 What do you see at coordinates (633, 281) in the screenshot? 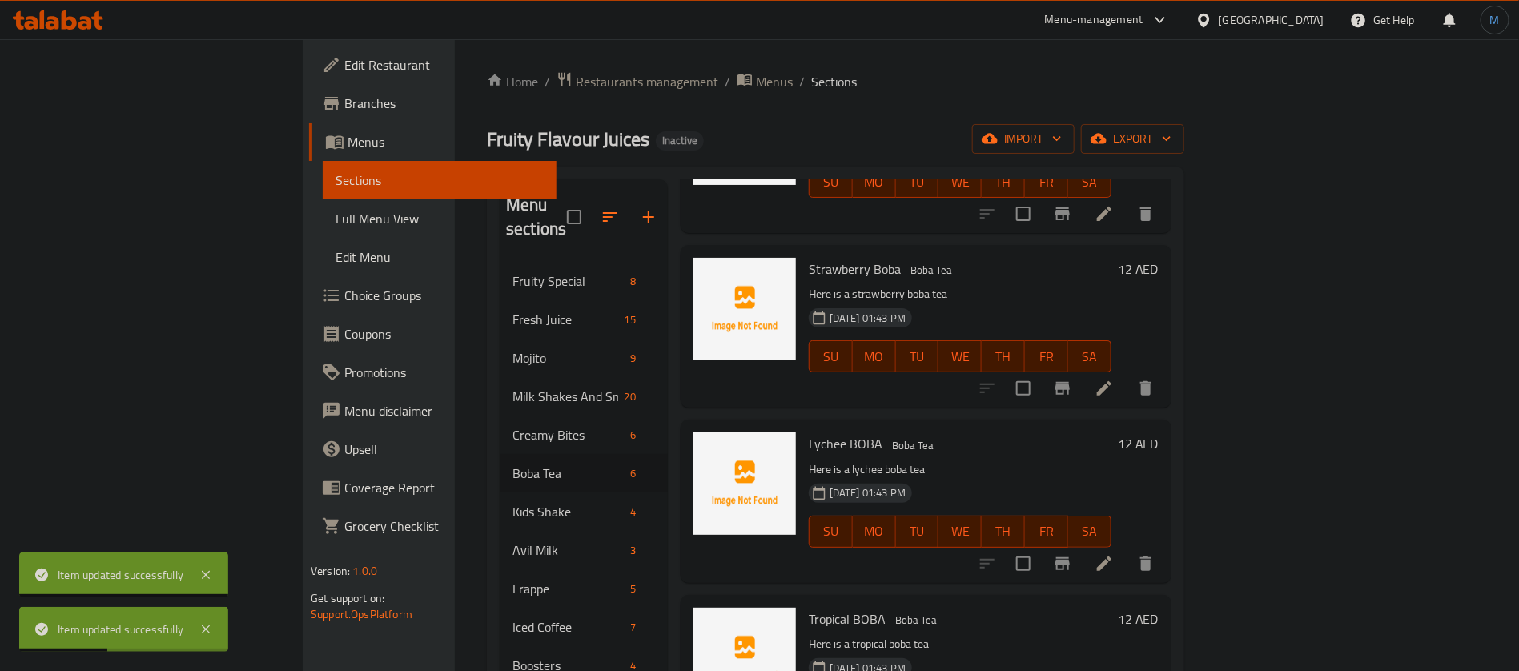
I see `span: 8` at bounding box center [633, 281].